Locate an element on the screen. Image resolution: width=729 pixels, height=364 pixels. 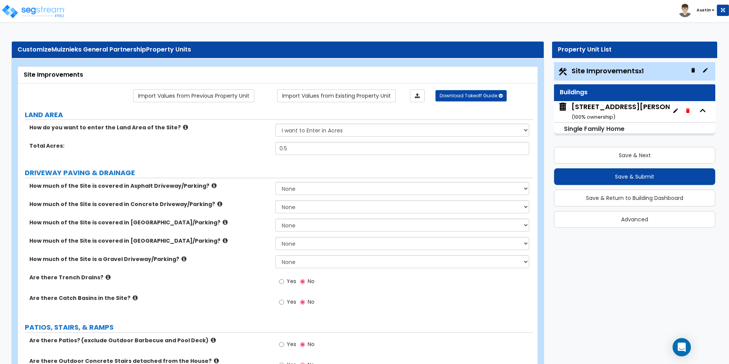
label: DRIVEWAY PAVING & DRAINAGE is located at coordinates (279, 173).